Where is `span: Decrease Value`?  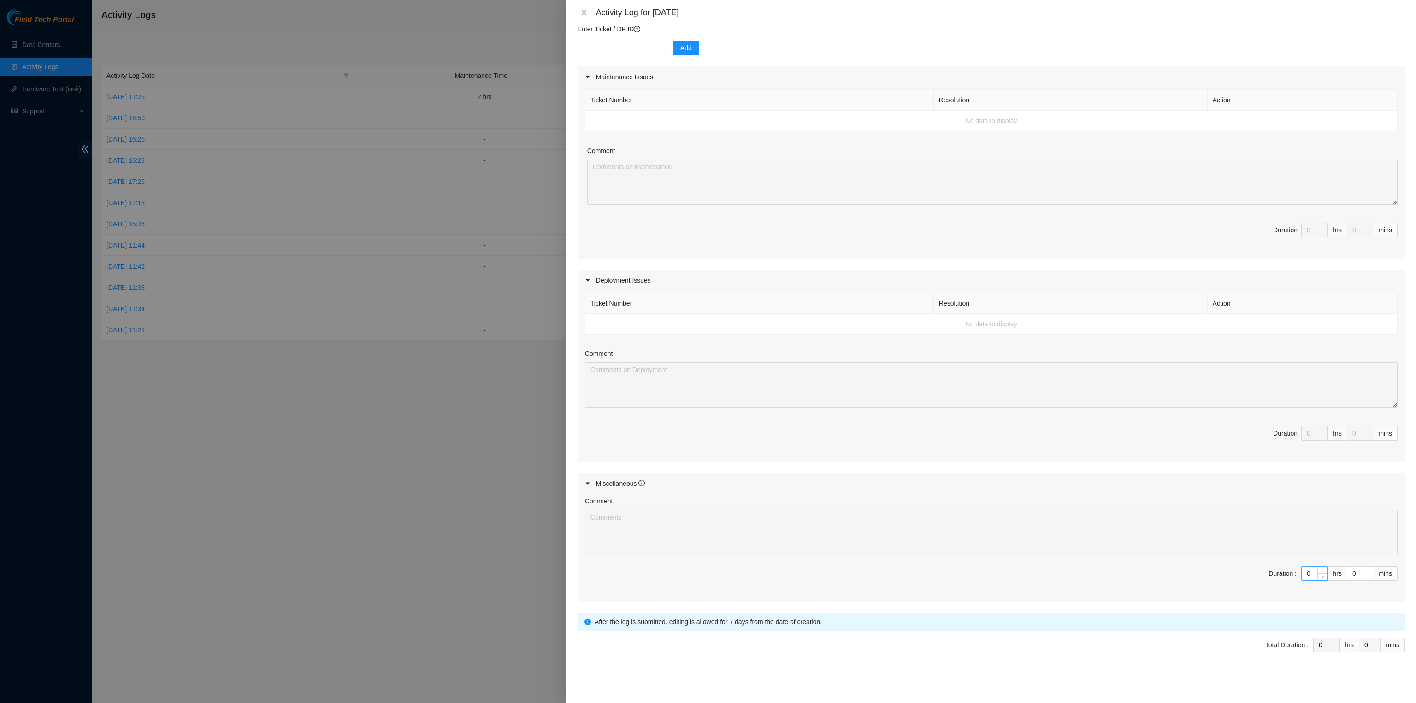 span: Decrease Value is located at coordinates (1323, 577).